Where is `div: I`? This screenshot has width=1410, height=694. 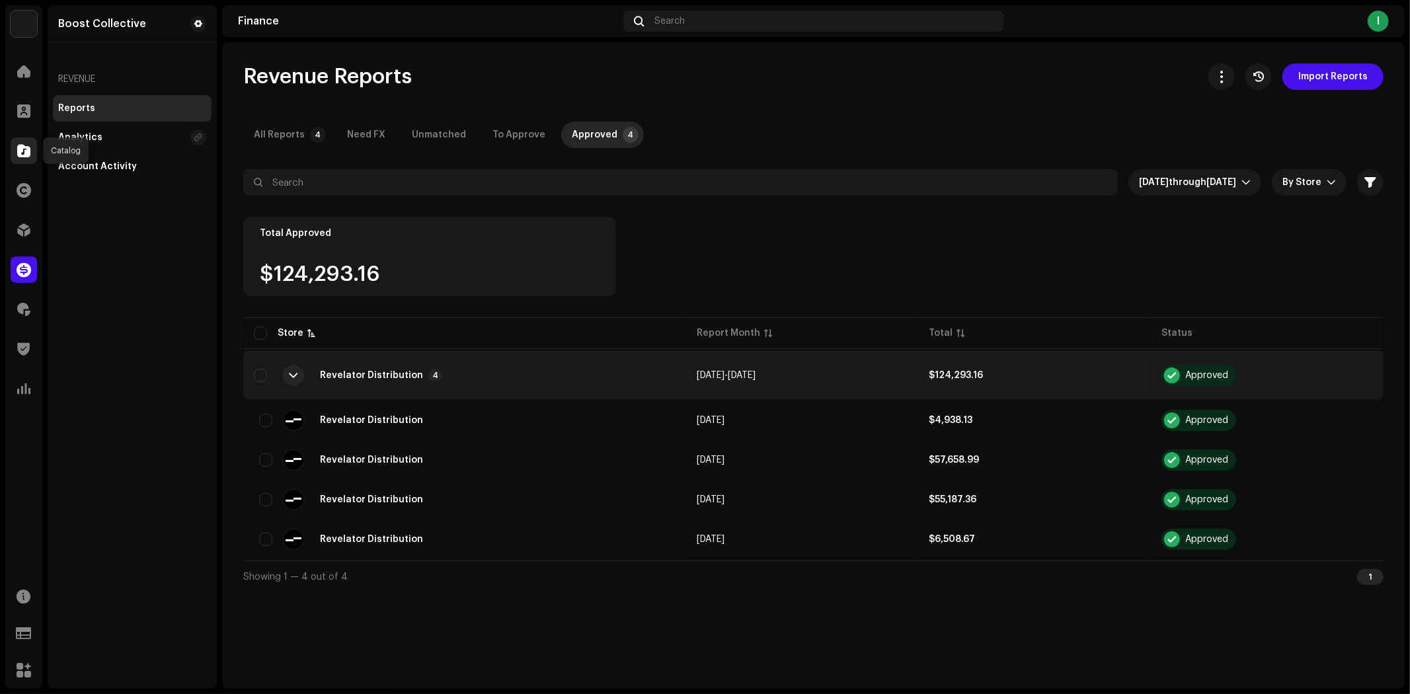 div: I is located at coordinates (1379, 21).